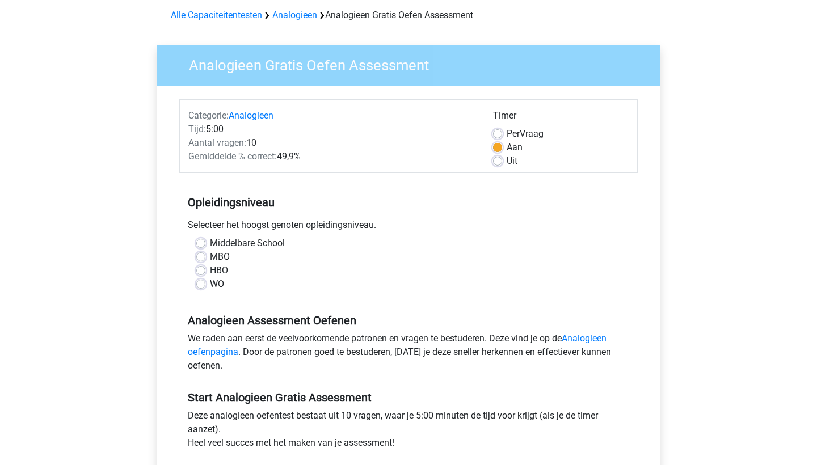 This screenshot has width=817, height=465. Describe the element at coordinates (408, 355) in the screenshot. I see `div: We raden aan eerst de veelvoorkomende patronen en vragen te bestuderen. Deze vind je op de . Door...` at that location.